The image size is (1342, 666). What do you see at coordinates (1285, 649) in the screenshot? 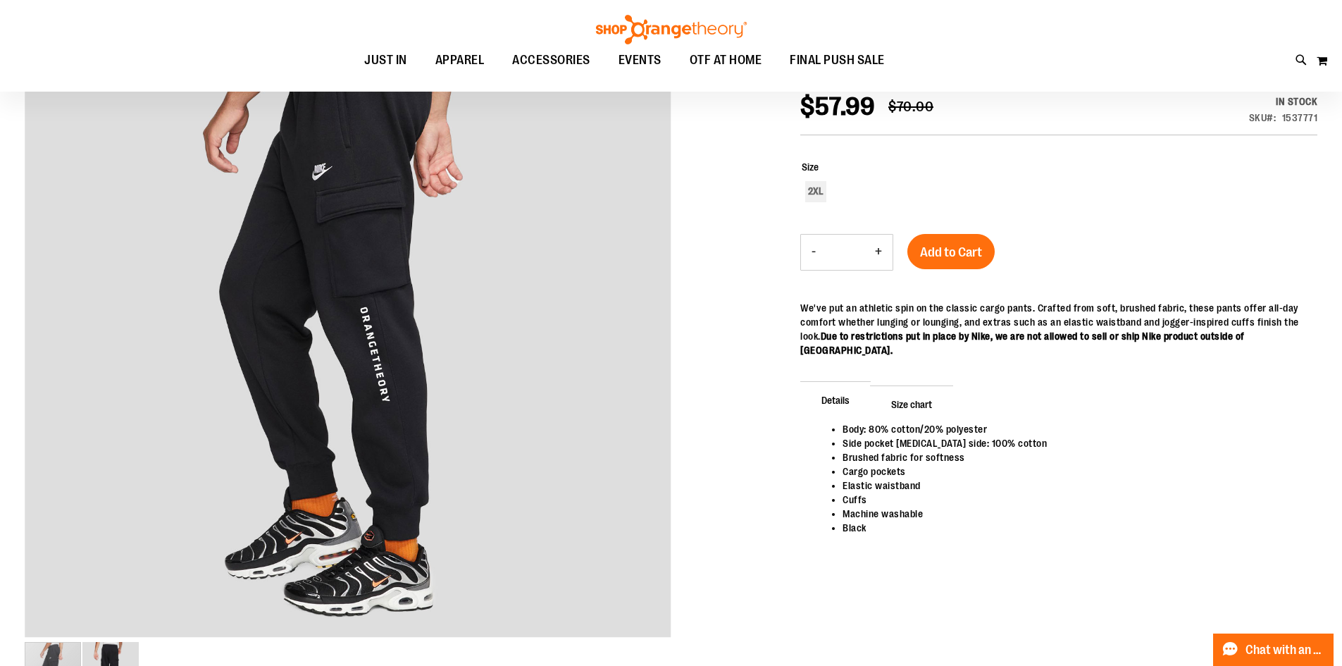
I see `span: Chat with an Expert` at bounding box center [1285, 649].